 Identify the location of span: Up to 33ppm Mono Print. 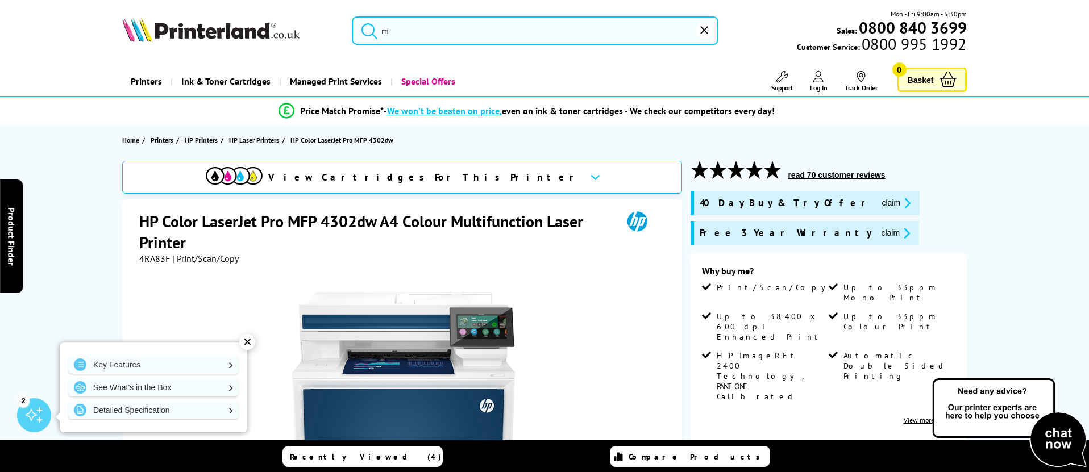
(898, 293).